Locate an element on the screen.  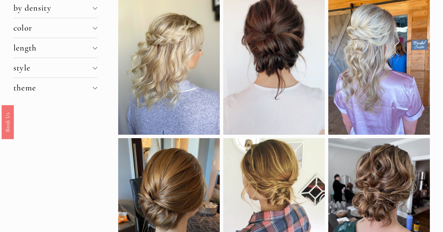
span: style is located at coordinates (53, 68).